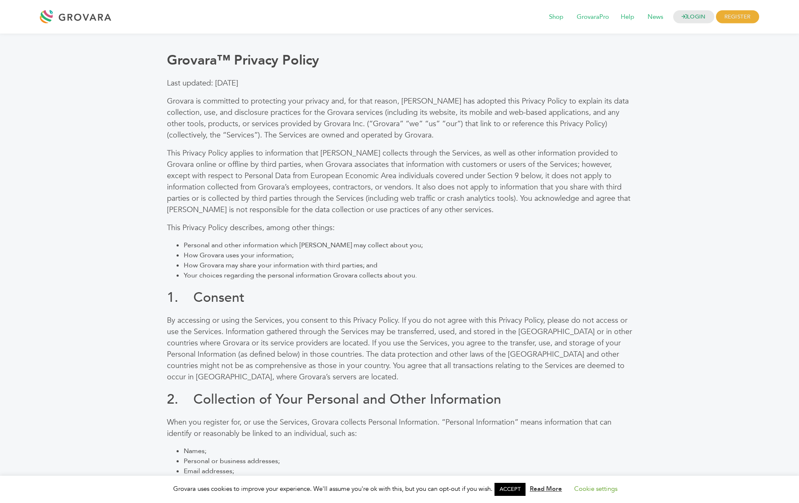 The width and height of the screenshot is (799, 503). I want to click on span: REGISTER, so click(737, 17).